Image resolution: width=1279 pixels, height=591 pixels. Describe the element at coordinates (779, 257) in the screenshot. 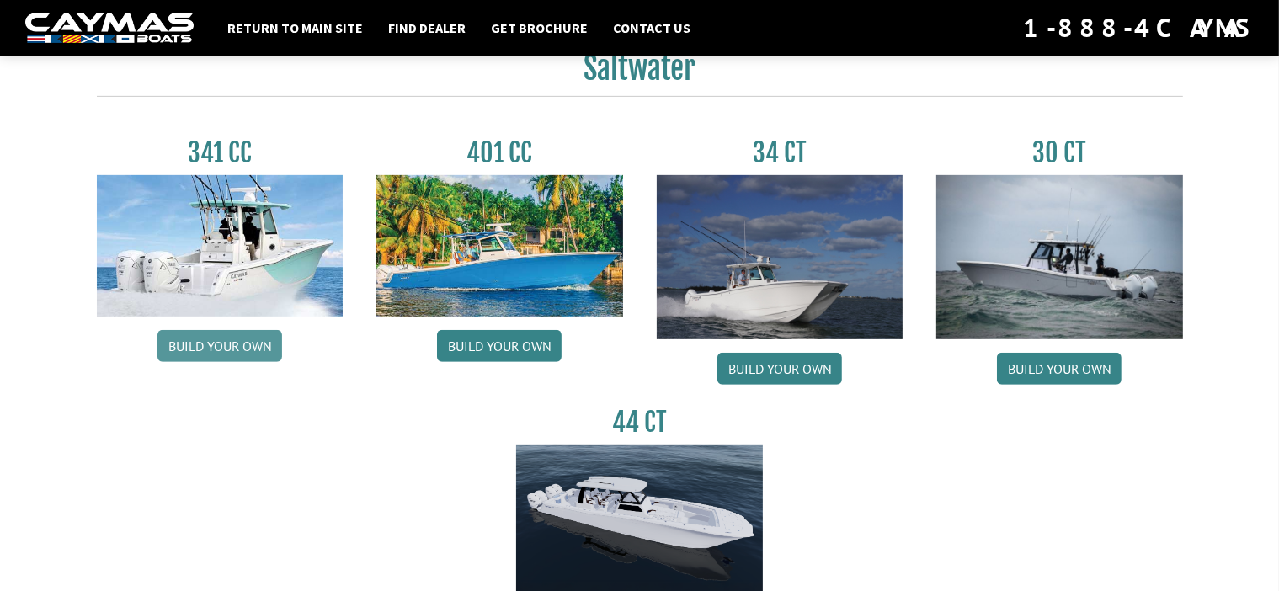

I see `img: Caymas_34_CT_pic_1.jpg` at that location.